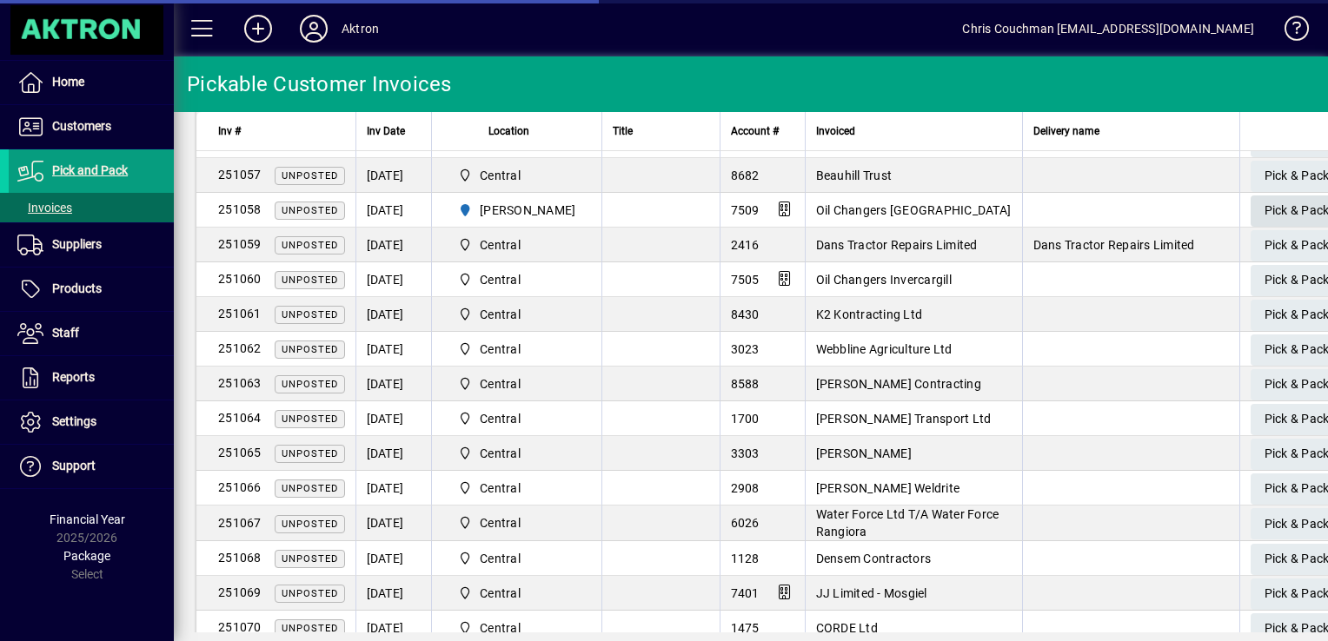 The width and height of the screenshot is (1328, 641). What do you see at coordinates (872, 593) in the screenshot?
I see `span: JJ Limited - Mosgiel` at bounding box center [872, 593].